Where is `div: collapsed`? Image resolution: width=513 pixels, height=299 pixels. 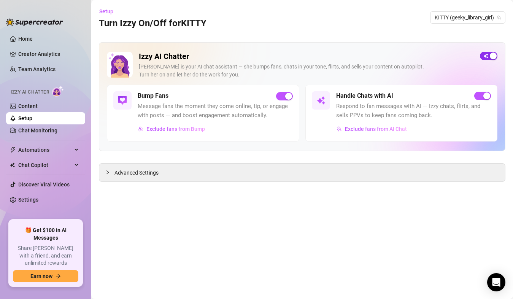
div: collapsed is located at coordinates (110, 172).